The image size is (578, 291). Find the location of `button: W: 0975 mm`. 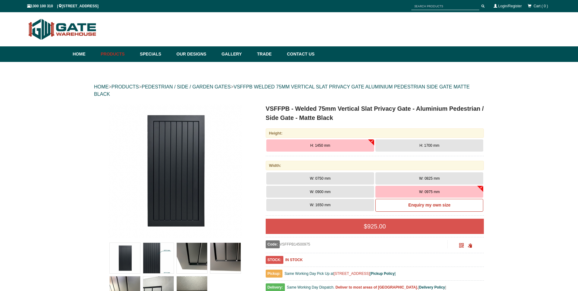

button: W: 0975 mm is located at coordinates (429, 192).